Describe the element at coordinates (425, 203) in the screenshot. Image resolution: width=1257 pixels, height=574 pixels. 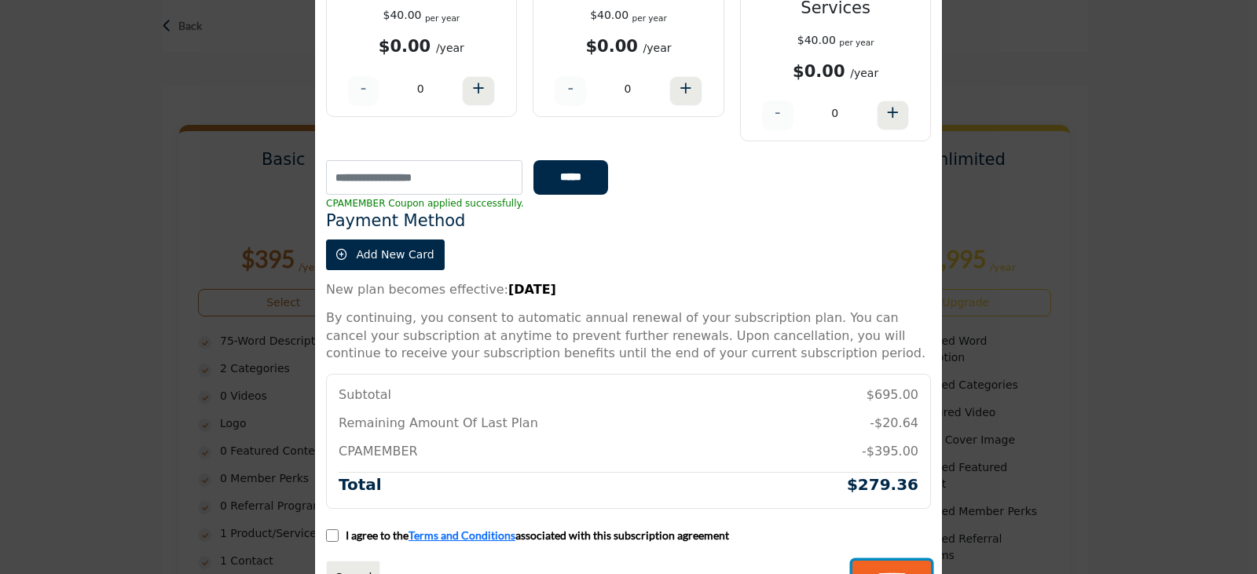
I see `span: CPAMEMBER Coupon applied successfully.` at that location.